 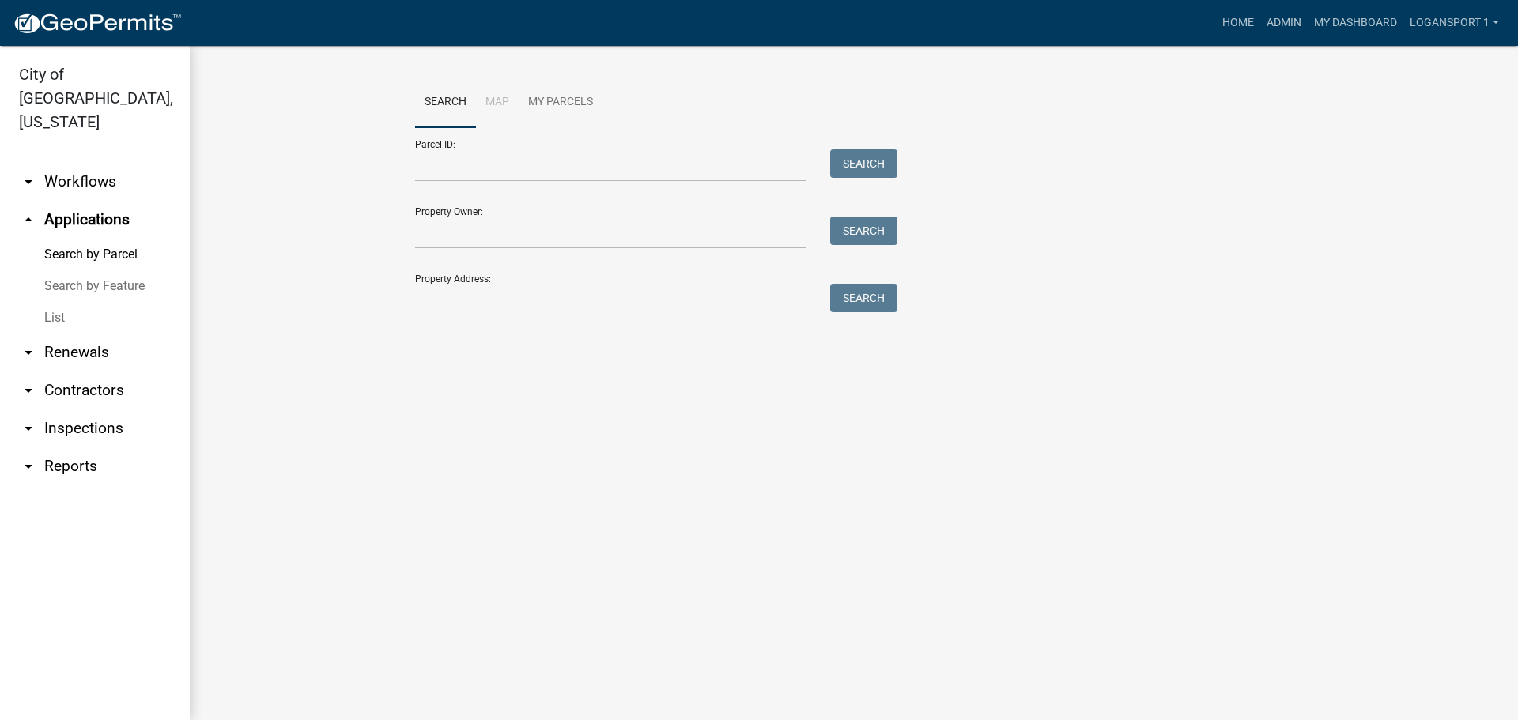 I want to click on a: My Dashboard, so click(x=1355, y=23).